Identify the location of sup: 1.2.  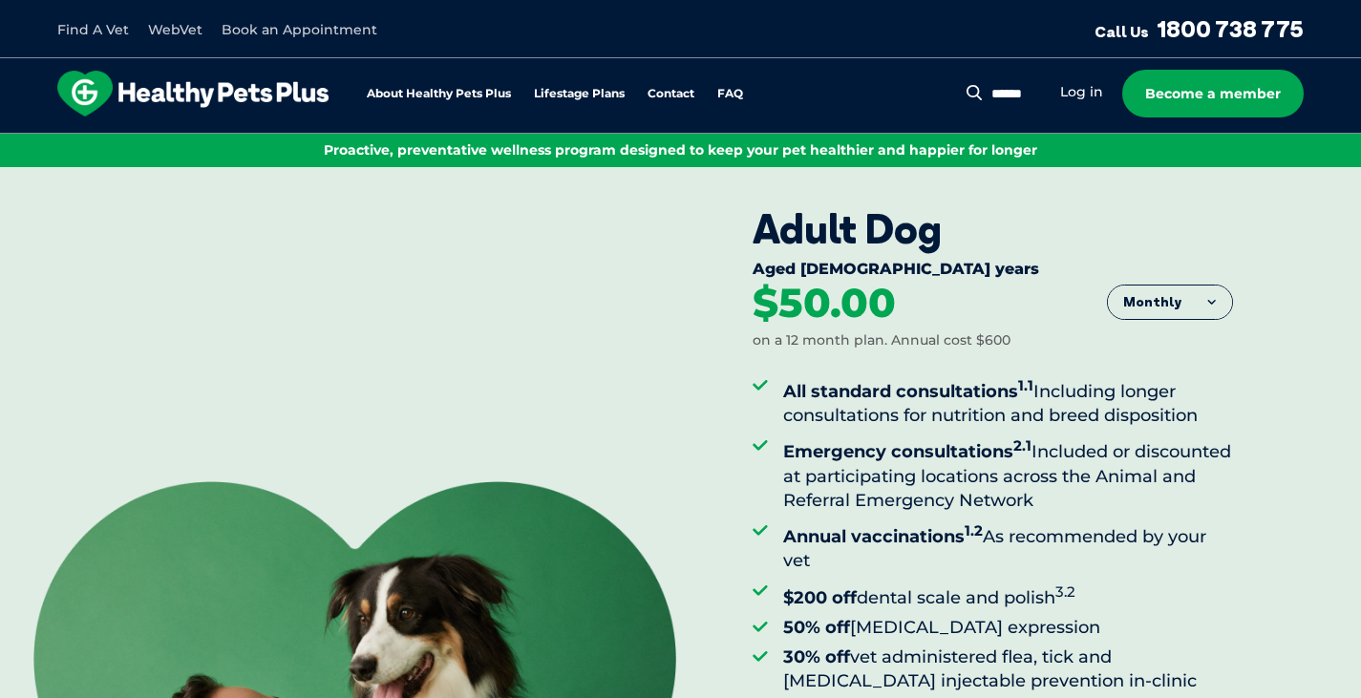
(973, 530).